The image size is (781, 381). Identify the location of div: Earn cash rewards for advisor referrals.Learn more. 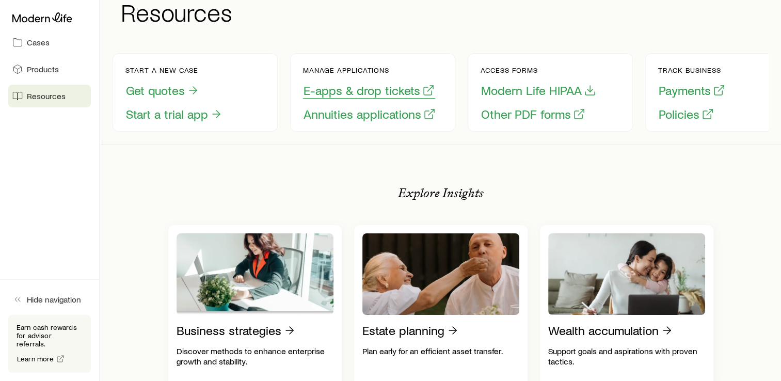
(50, 344).